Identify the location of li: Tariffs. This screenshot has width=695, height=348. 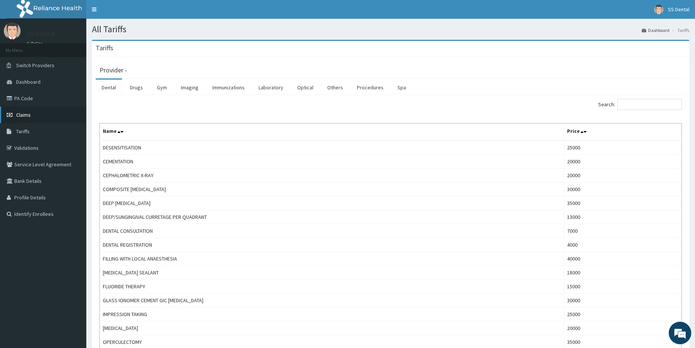
(680, 30).